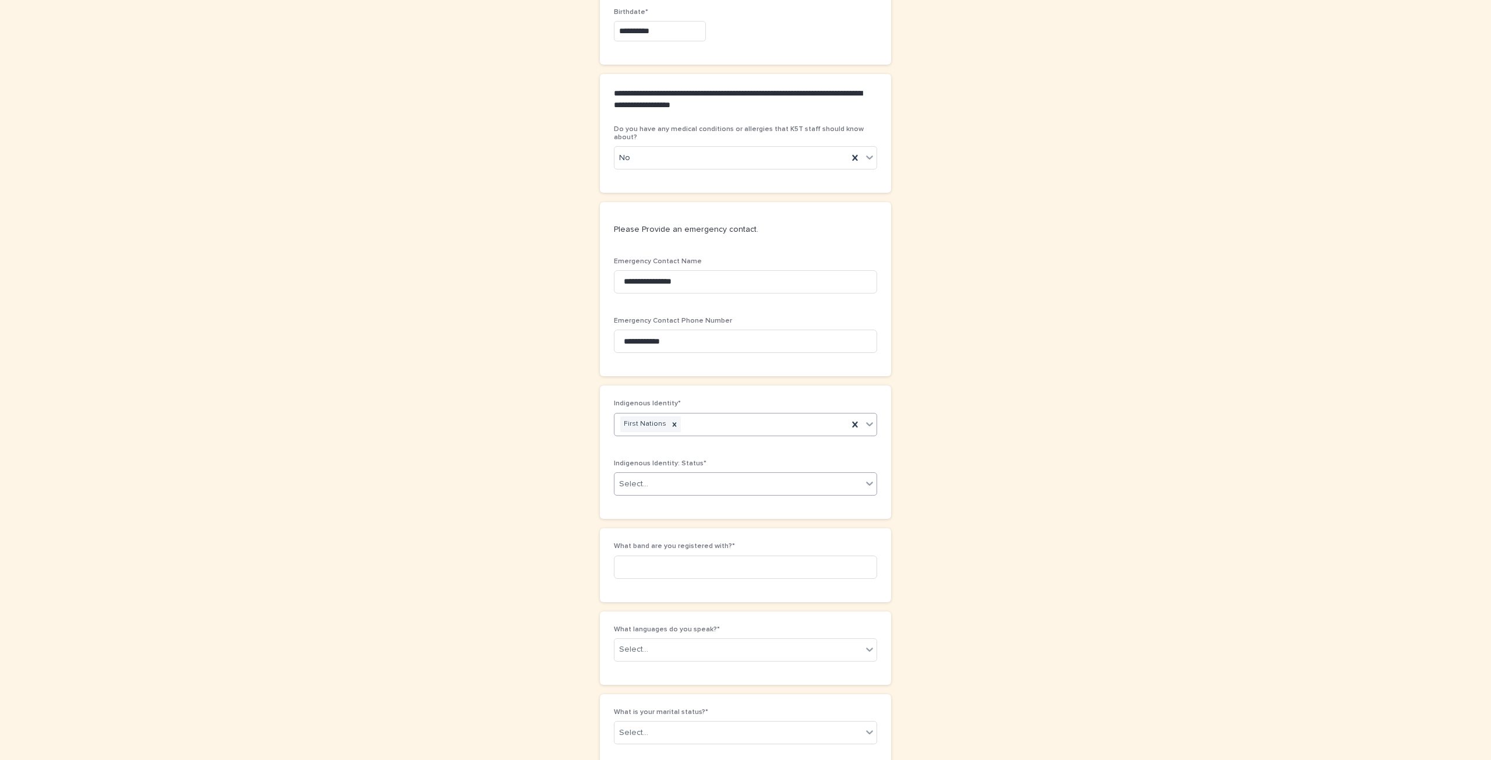  What do you see at coordinates (647, 404) in the screenshot?
I see `span: Indigenous Identity*` at bounding box center [647, 404].